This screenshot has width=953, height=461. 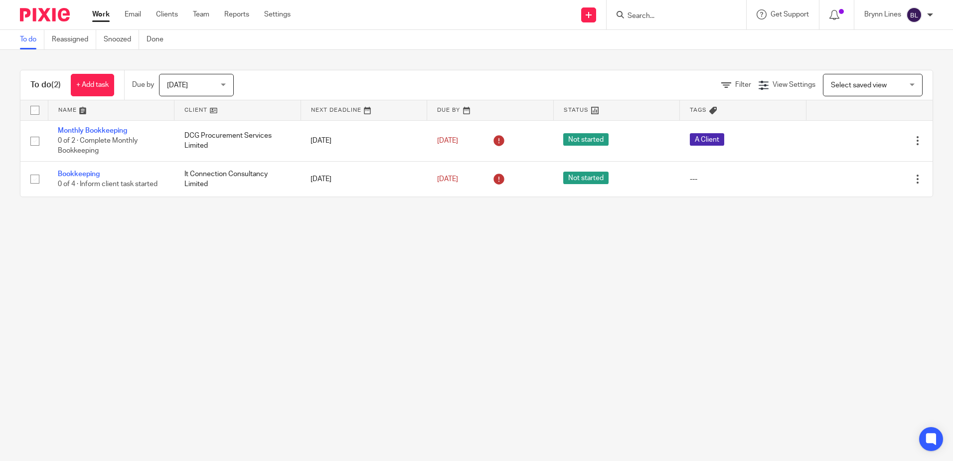 I want to click on span: Get Support, so click(x=790, y=14).